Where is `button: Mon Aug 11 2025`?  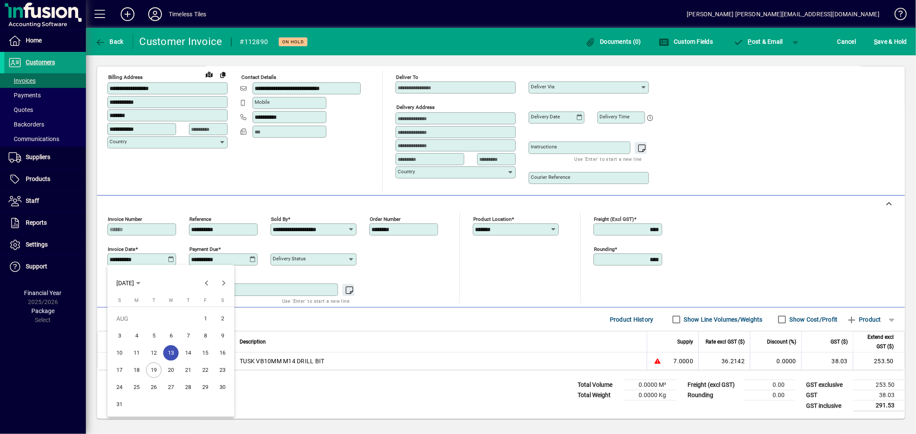
button: Mon Aug 11 2025 is located at coordinates (137, 353).